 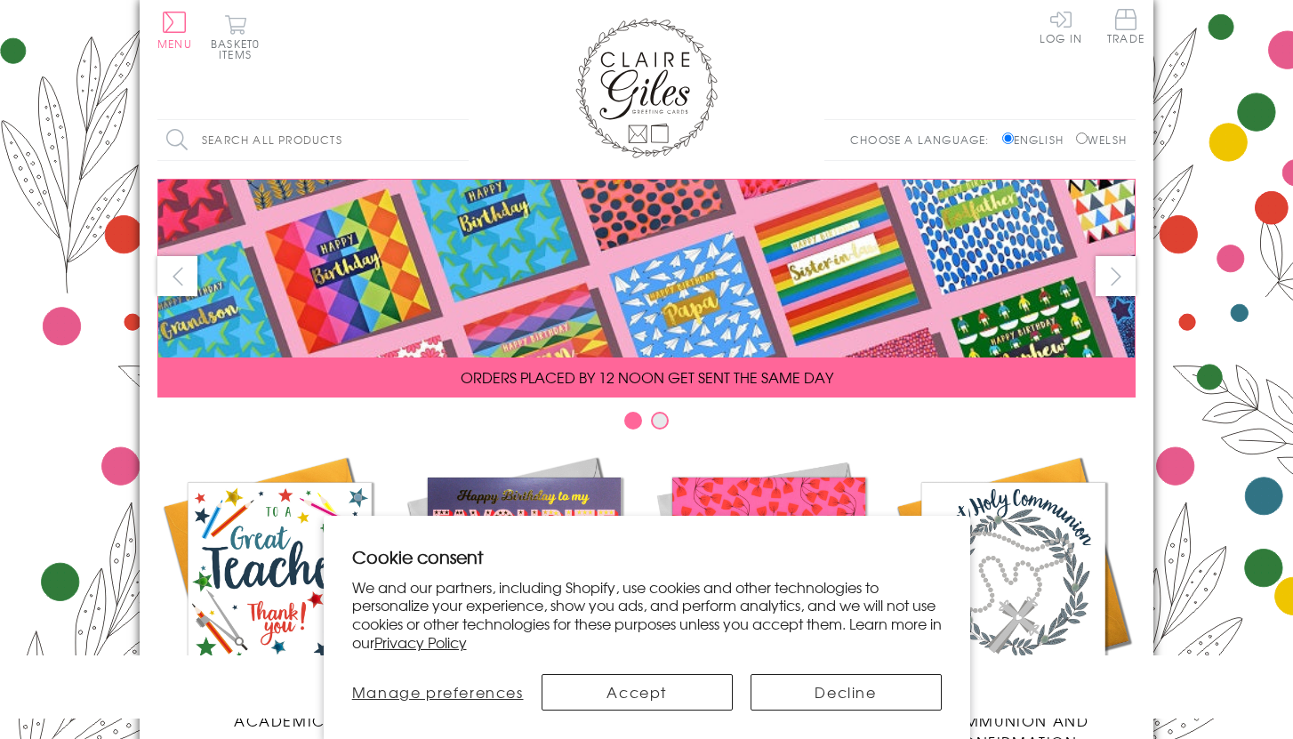 What do you see at coordinates (235, 36) in the screenshot?
I see `button: Basket0 items` at bounding box center [235, 36].